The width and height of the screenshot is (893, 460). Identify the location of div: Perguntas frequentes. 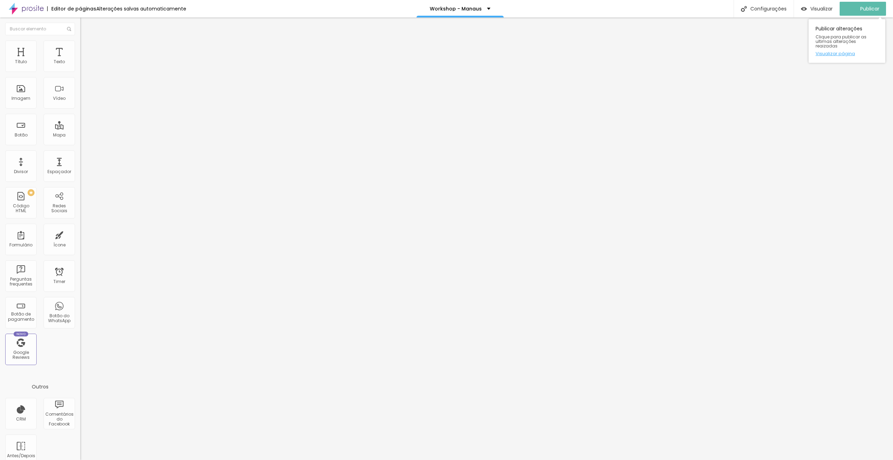
(21, 281).